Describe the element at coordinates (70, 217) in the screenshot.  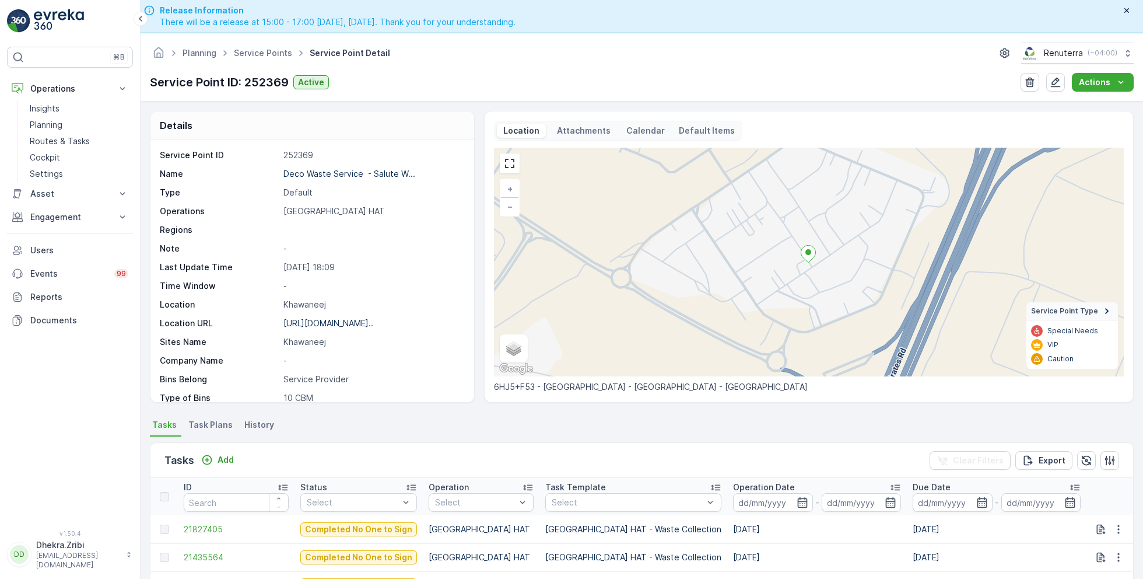
I see `button: Engagement` at that location.